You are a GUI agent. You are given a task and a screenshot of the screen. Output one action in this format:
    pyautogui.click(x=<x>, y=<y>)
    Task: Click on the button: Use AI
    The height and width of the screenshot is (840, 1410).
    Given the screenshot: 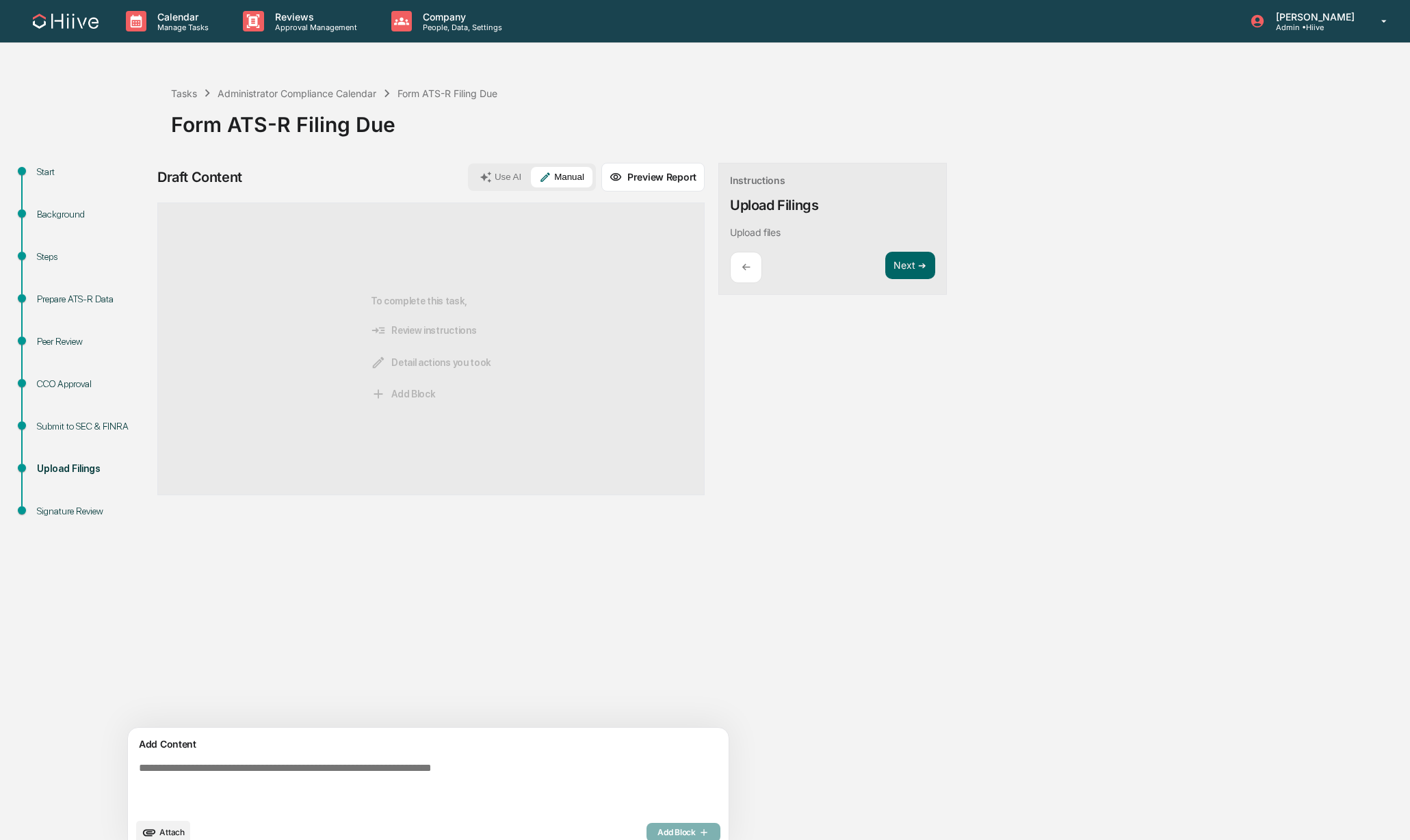 What is the action you would take?
    pyautogui.click(x=500, y=177)
    